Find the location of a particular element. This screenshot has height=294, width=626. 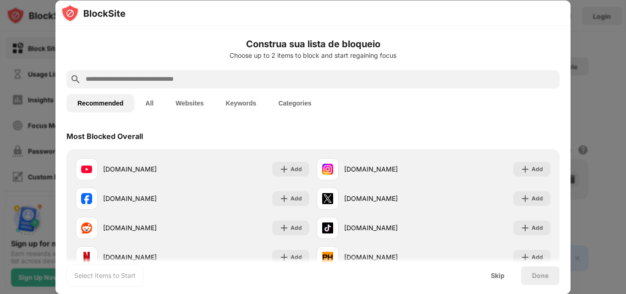

button: All is located at coordinates (149, 103).